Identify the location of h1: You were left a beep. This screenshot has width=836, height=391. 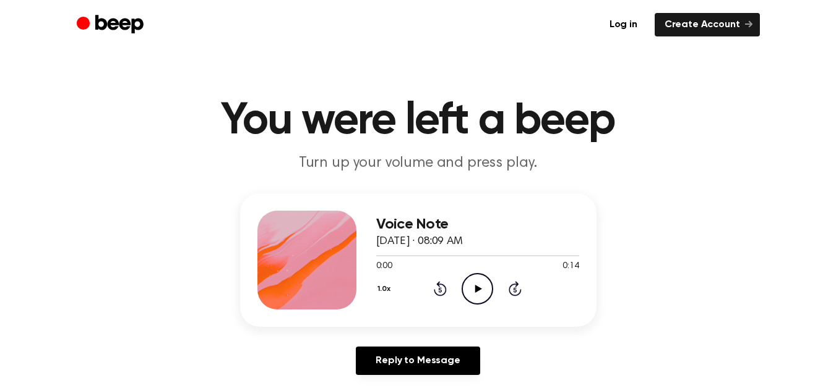
(418, 121).